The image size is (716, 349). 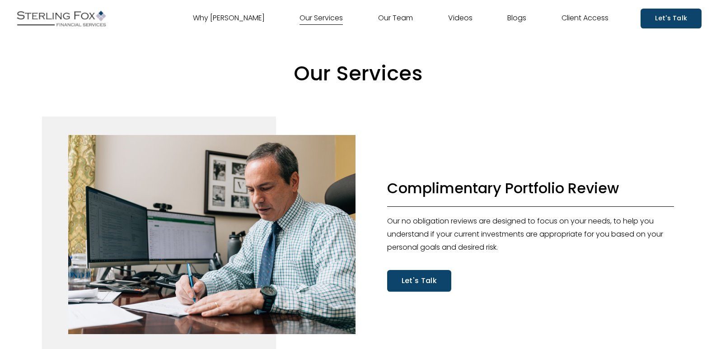 What do you see at coordinates (321, 19) in the screenshot?
I see `a: Our Services` at bounding box center [321, 19].